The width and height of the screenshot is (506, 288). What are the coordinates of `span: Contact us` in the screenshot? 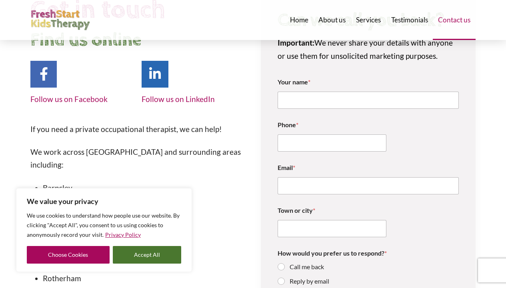 It's located at (454, 20).